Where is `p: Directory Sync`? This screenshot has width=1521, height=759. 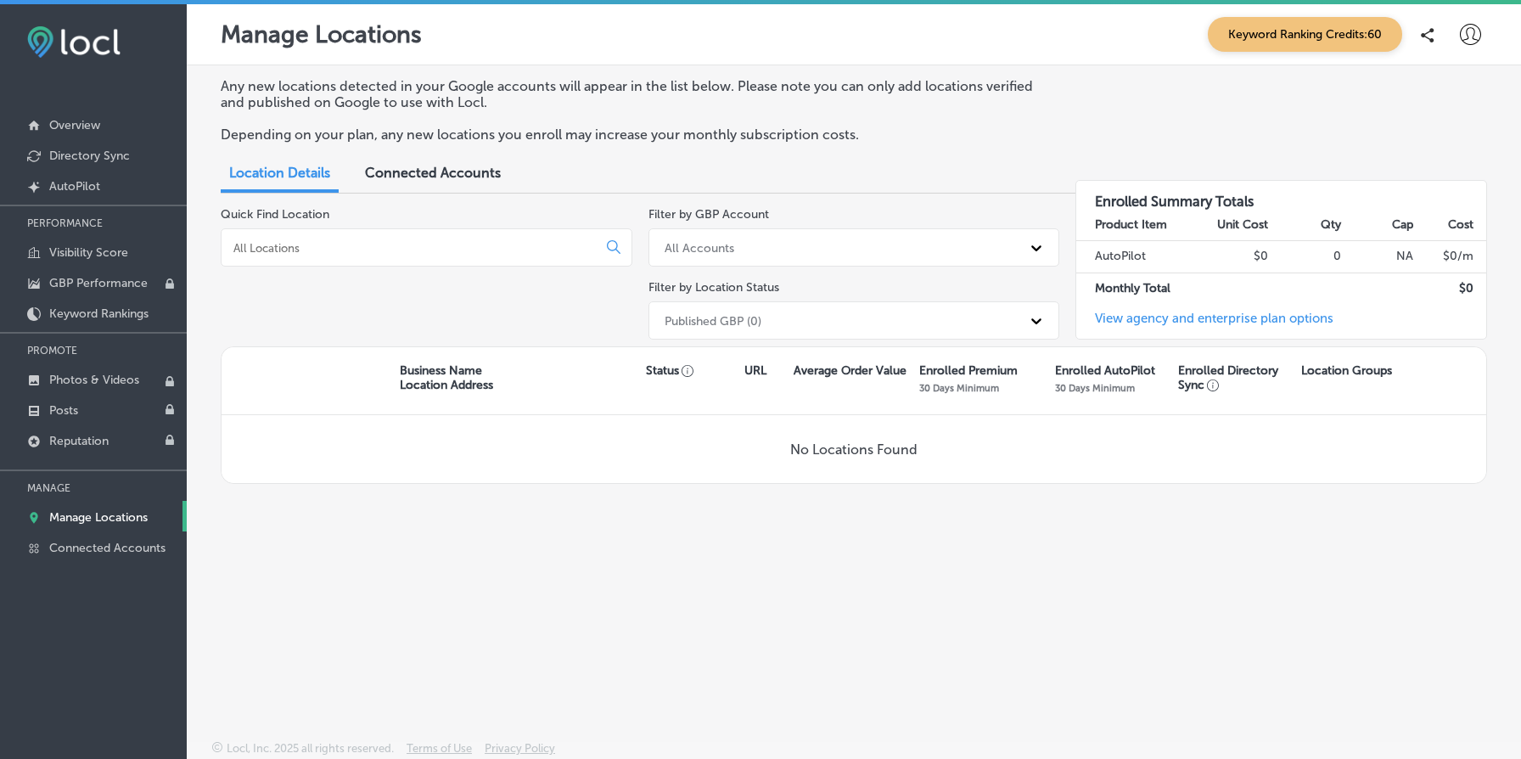
p: Directory Sync is located at coordinates (89, 155).